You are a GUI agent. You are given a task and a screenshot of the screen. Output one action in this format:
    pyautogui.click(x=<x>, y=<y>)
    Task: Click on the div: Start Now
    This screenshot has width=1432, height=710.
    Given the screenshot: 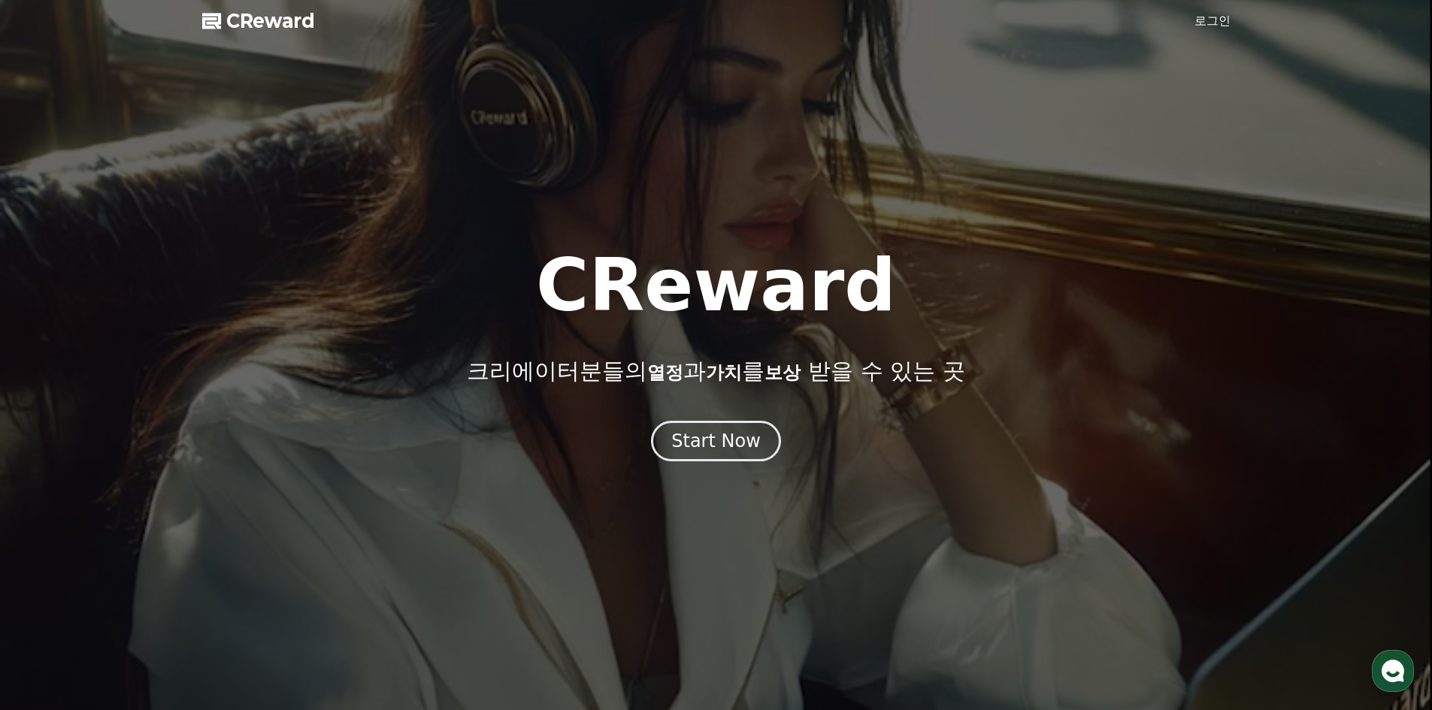 What is the action you would take?
    pyautogui.click(x=715, y=441)
    